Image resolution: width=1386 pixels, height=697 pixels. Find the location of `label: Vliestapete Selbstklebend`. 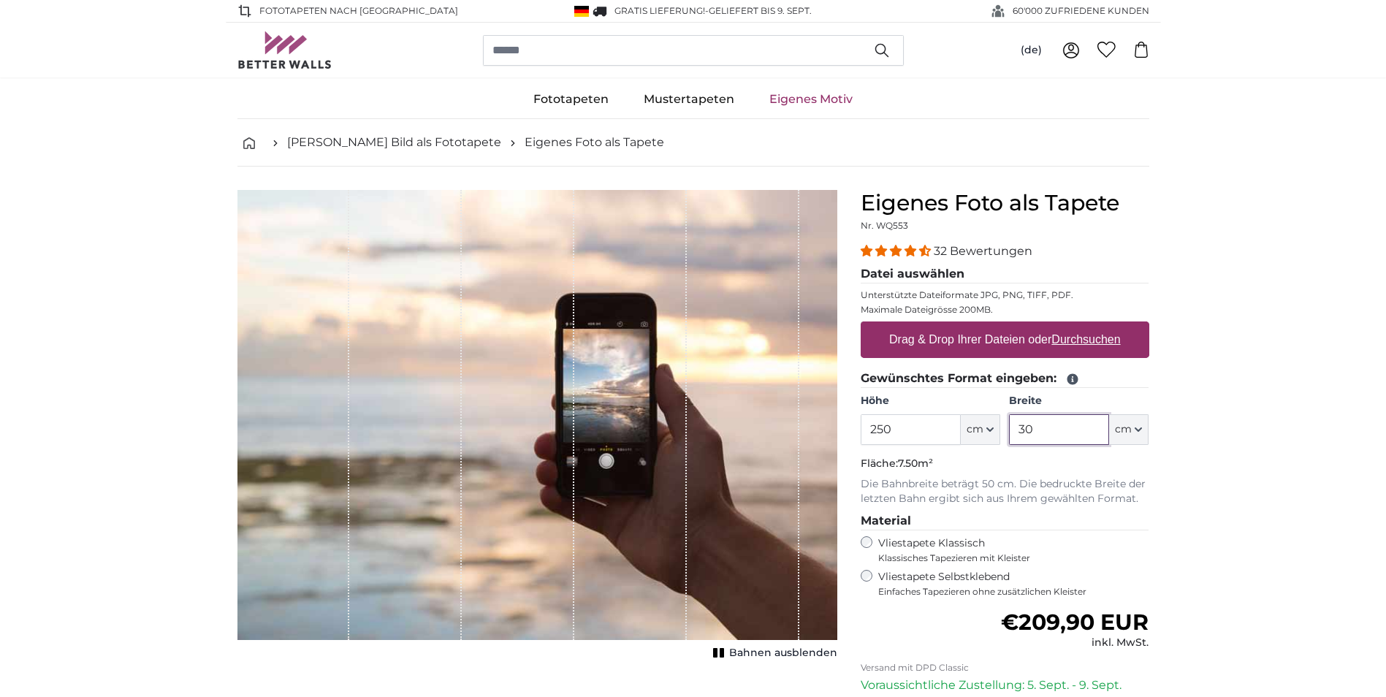

label: Vliestapete Selbstklebend is located at coordinates (1013, 584).